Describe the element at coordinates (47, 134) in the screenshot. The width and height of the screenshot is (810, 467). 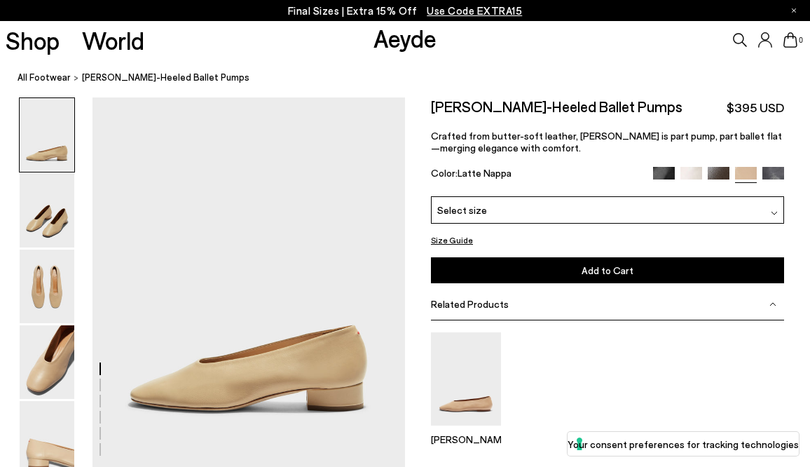
I see `img: Delia Low-Heeled Ballet Pumps - Image 1` at that location.